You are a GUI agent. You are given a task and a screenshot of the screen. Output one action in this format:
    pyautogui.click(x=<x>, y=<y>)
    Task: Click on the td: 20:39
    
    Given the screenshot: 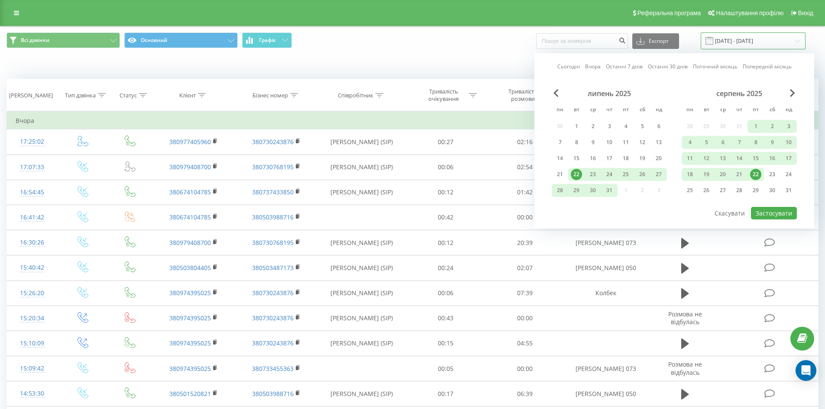 What is the action you would take?
    pyautogui.click(x=525, y=243)
    